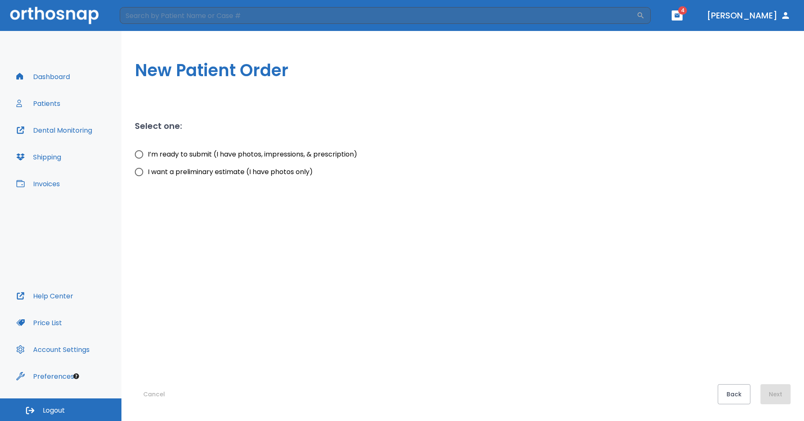 The image size is (804, 421). What do you see at coordinates (45, 296) in the screenshot?
I see `button: Help Center` at bounding box center [45, 296].